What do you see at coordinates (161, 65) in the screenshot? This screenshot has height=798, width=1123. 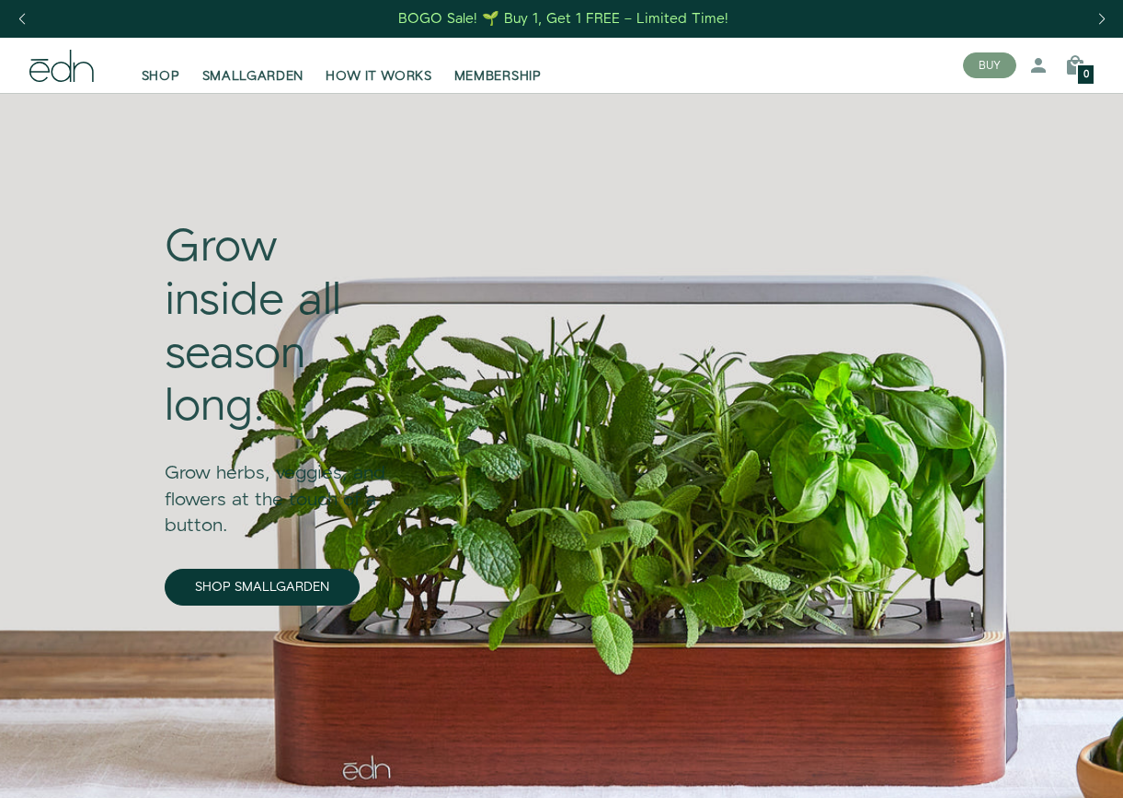 I see `a: SHOP` at bounding box center [161, 65].